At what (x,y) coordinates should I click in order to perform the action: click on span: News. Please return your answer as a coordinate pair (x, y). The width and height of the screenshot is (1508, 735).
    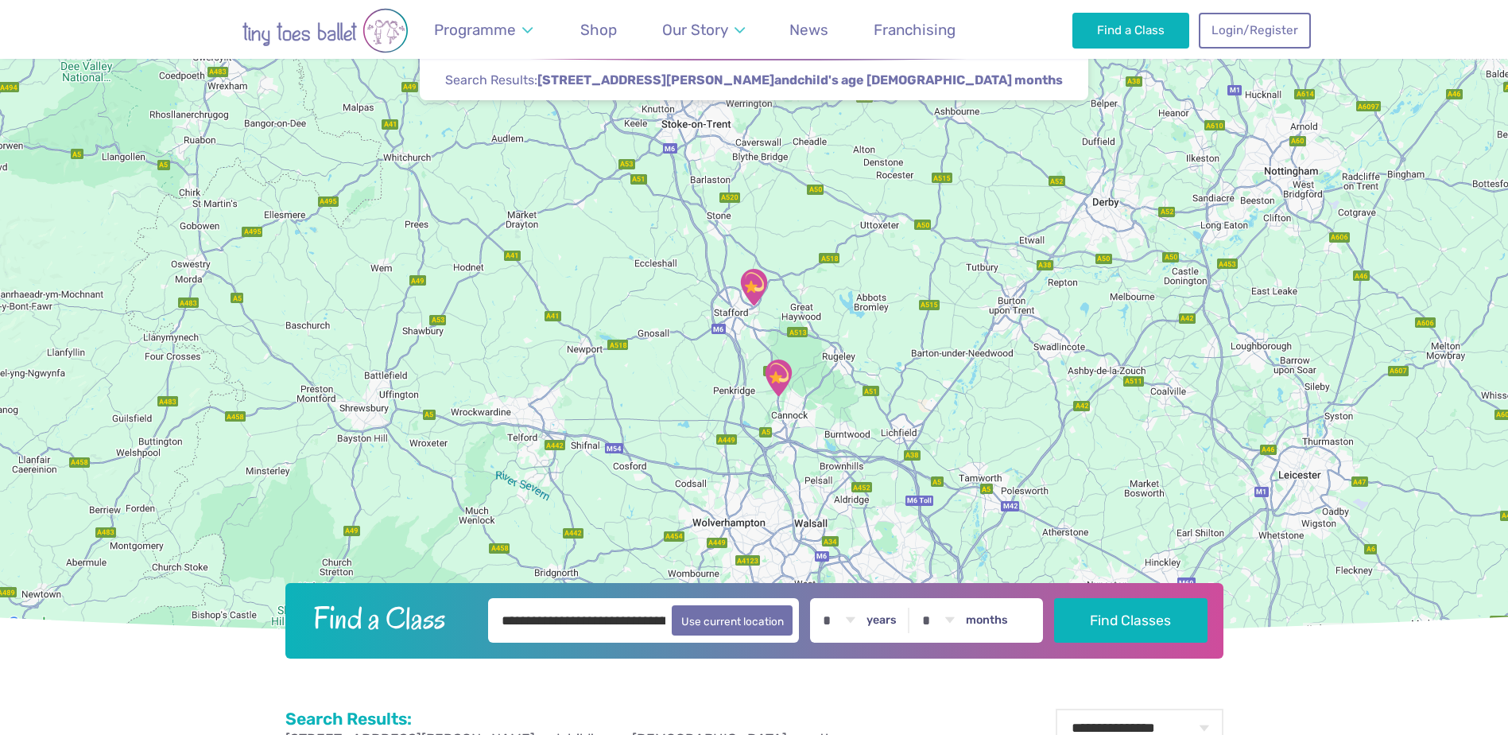
    Looking at the image, I should click on (809, 29).